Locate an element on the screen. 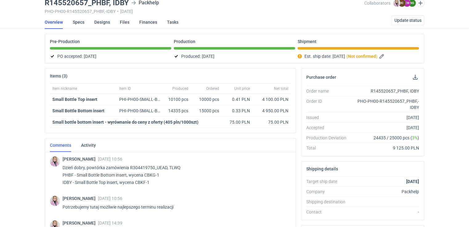  div: Order name is located at coordinates (329, 91).